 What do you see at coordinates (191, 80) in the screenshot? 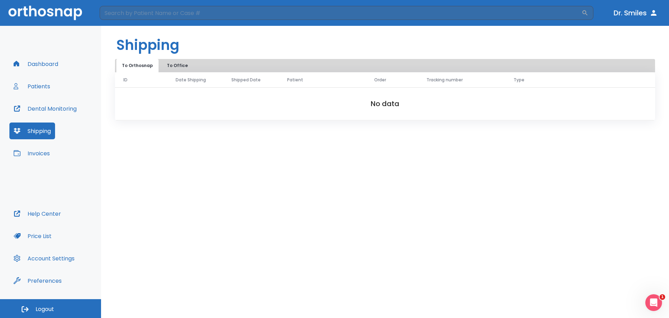
I see `span: Date Shipping` at bounding box center [191, 80].